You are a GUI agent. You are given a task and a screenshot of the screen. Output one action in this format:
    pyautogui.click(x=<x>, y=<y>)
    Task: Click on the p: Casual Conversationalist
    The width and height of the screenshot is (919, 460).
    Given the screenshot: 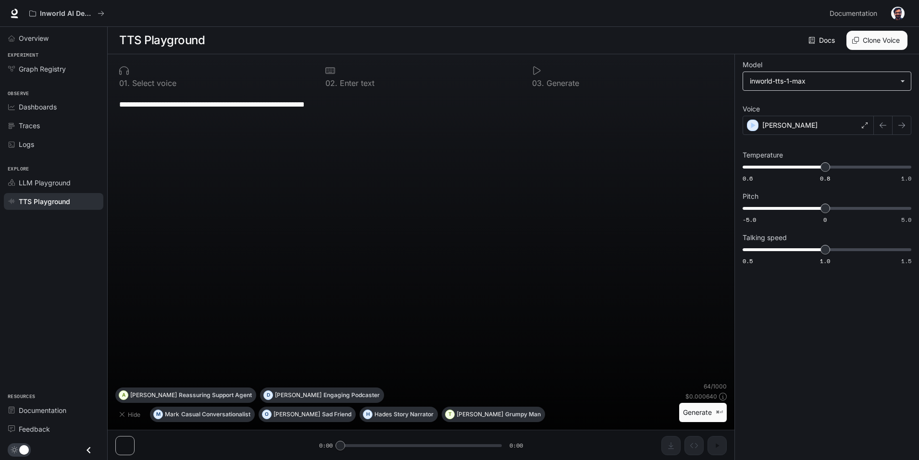 What is the action you would take?
    pyautogui.click(x=216, y=415)
    